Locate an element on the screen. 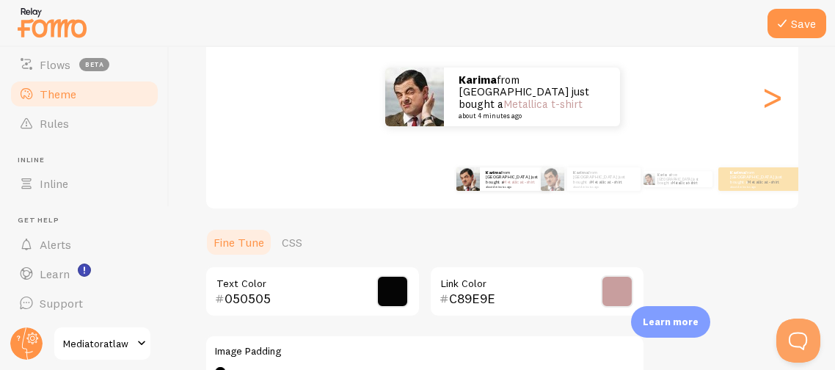 This screenshot has height=370, width=835. a: Rules is located at coordinates (84, 123).